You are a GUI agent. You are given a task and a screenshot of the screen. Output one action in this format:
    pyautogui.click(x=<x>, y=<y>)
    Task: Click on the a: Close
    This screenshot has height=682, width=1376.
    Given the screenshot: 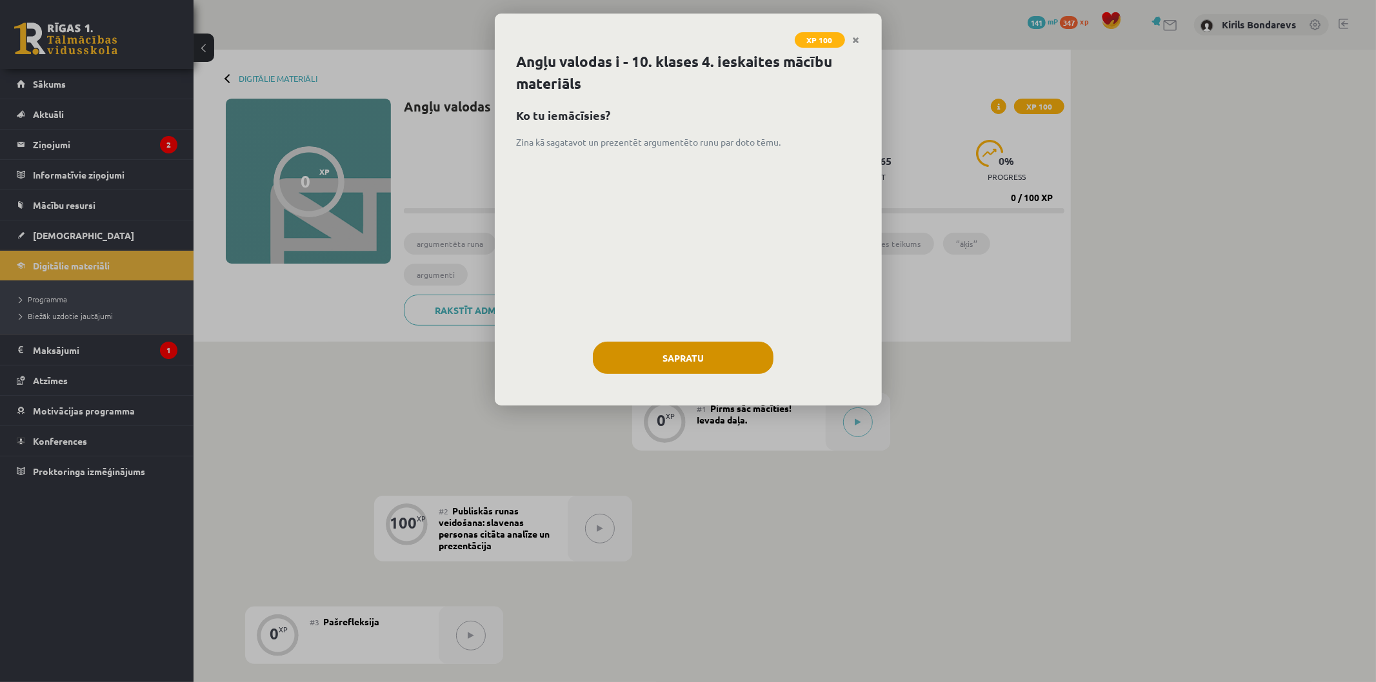 What is the action you would take?
    pyautogui.click(x=856, y=40)
    